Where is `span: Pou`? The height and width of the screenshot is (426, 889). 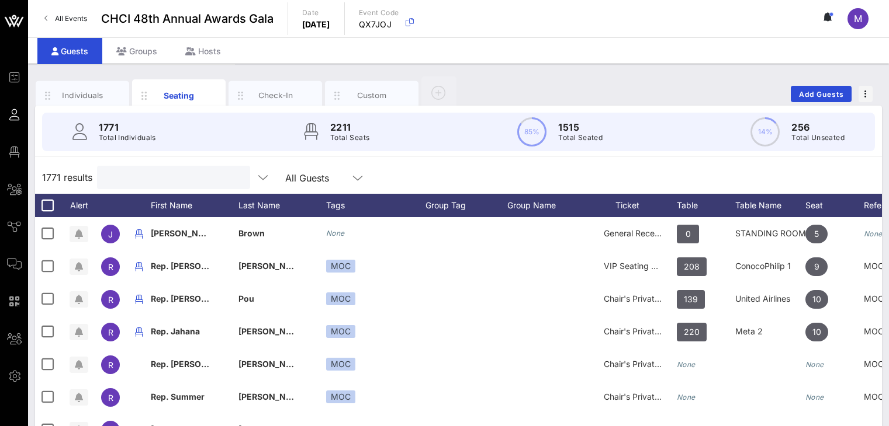
span: Pou is located at coordinates (246, 299).